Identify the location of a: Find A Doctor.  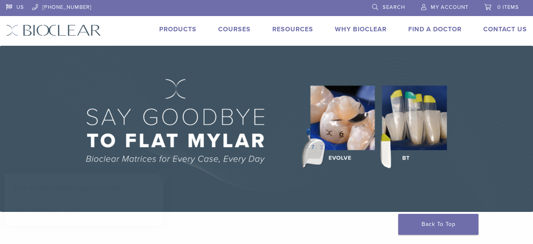
(435, 29).